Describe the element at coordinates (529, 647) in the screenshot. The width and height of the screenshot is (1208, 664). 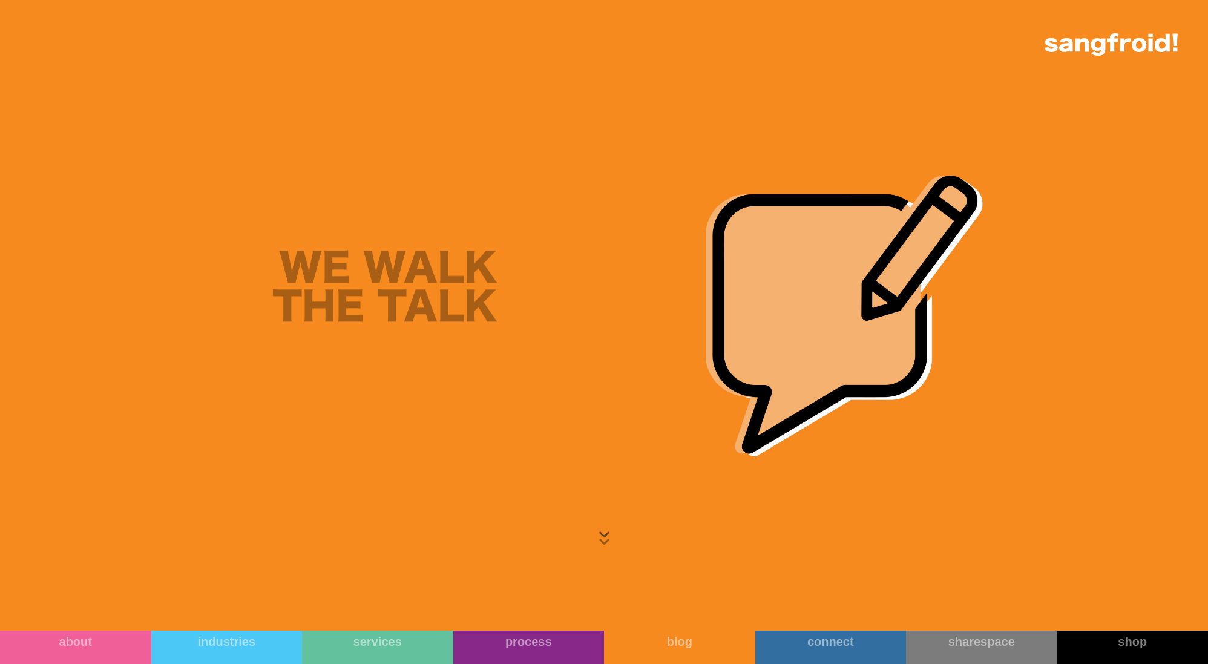
I see `a: process` at that location.